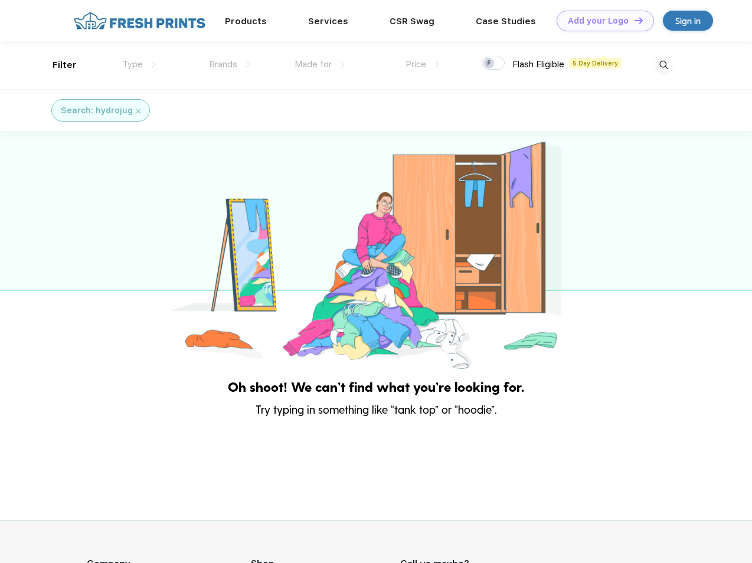  I want to click on img: desktop_search.svg, so click(663, 65).